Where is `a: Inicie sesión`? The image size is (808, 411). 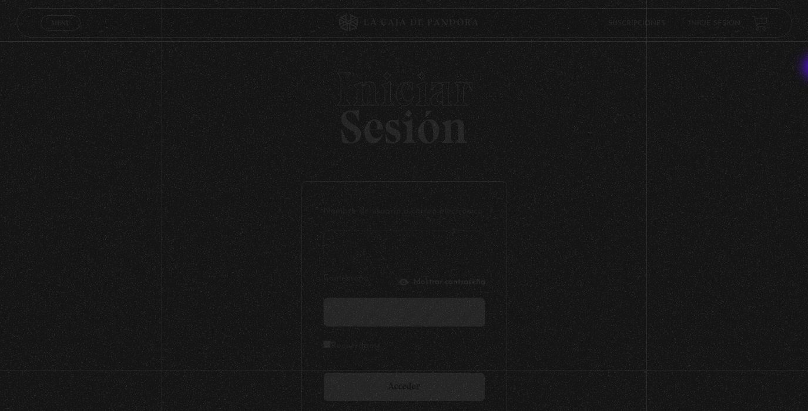 a: Inicie sesión is located at coordinates (714, 24).